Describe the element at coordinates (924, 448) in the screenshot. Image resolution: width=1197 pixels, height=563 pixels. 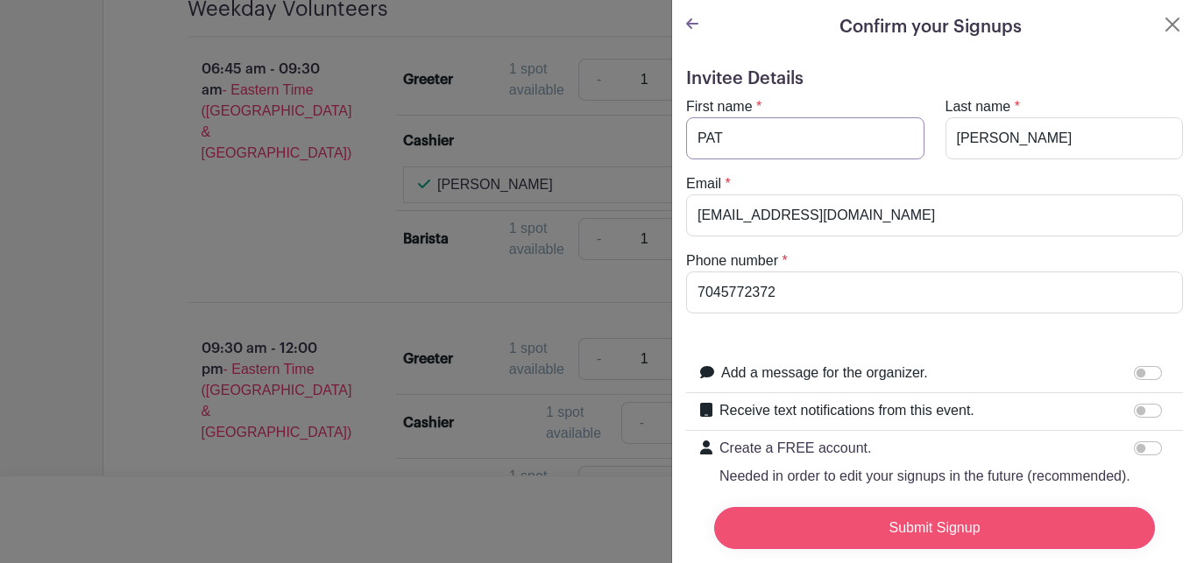
I see `p: Create a FREE account.` at that location.